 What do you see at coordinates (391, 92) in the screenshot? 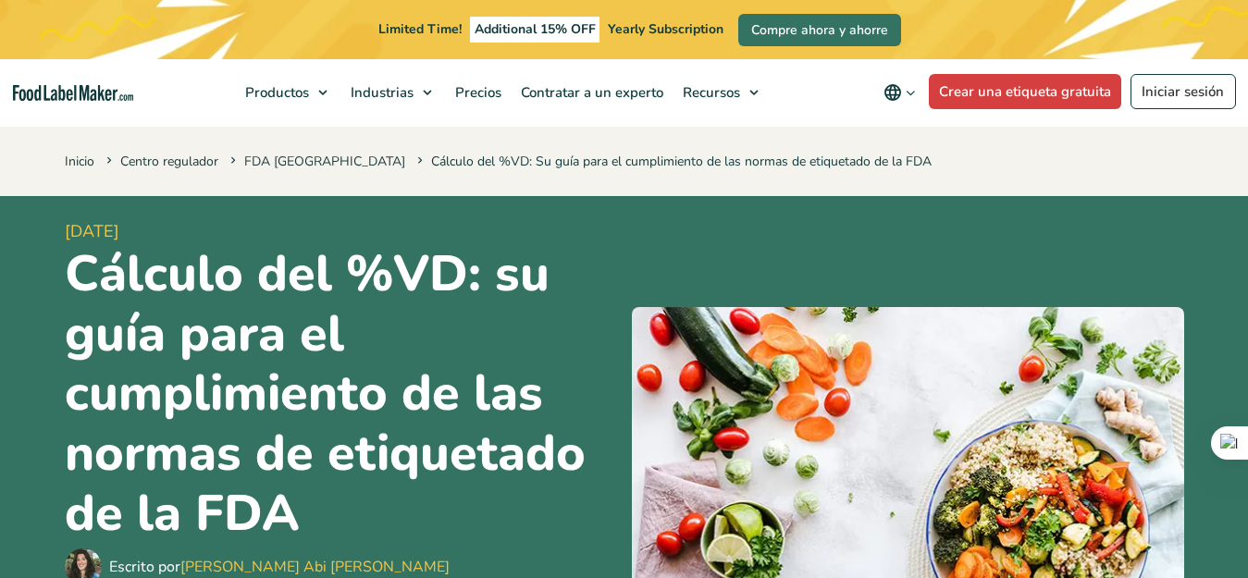
I see `a: Industrias` at bounding box center [391, 92].